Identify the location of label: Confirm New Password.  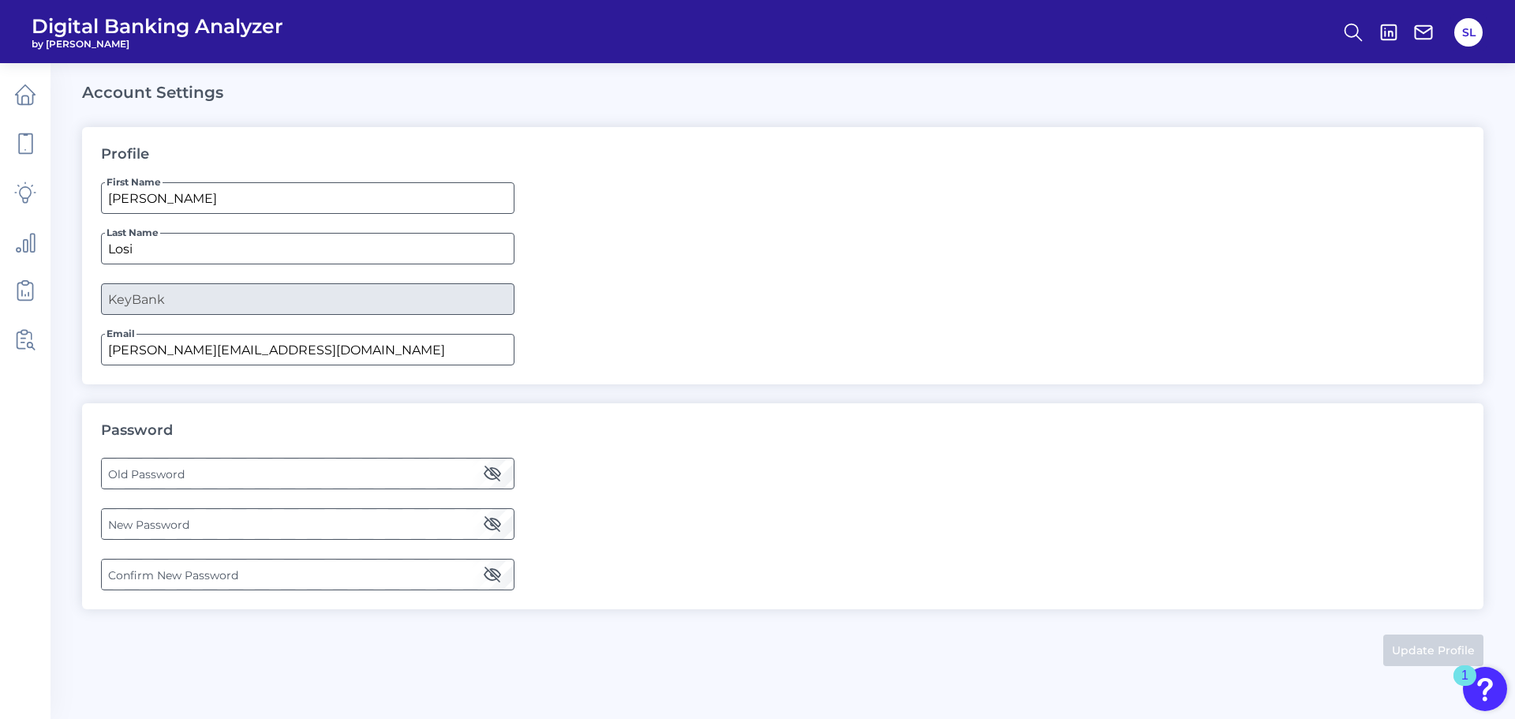
(307, 574).